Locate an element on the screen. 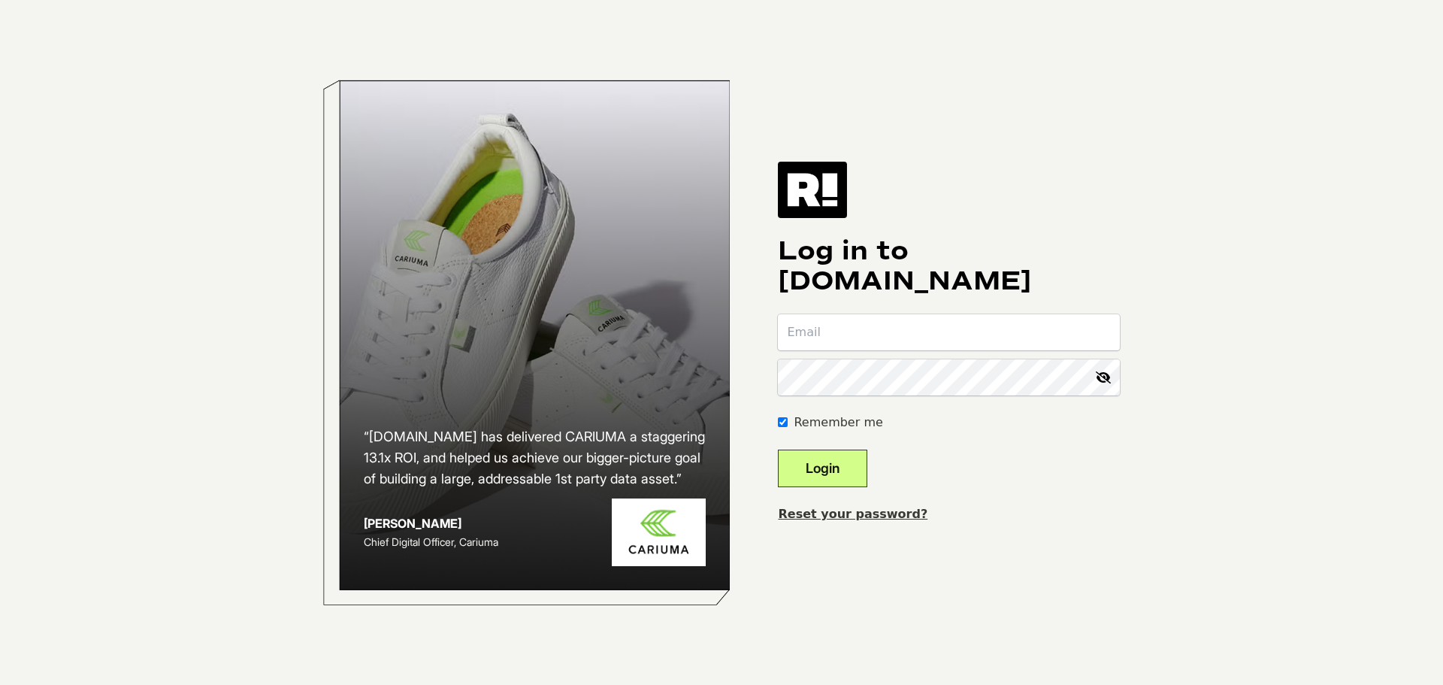  img: Cariuma is located at coordinates (658, 532).